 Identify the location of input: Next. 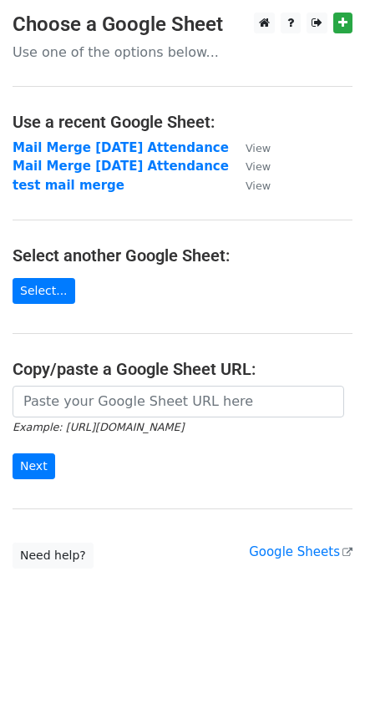
(33, 466).